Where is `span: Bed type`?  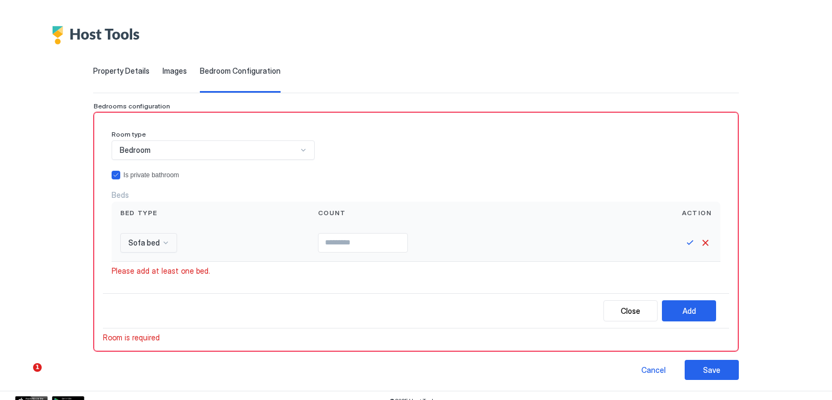
span: Bed type is located at coordinates (139, 213).